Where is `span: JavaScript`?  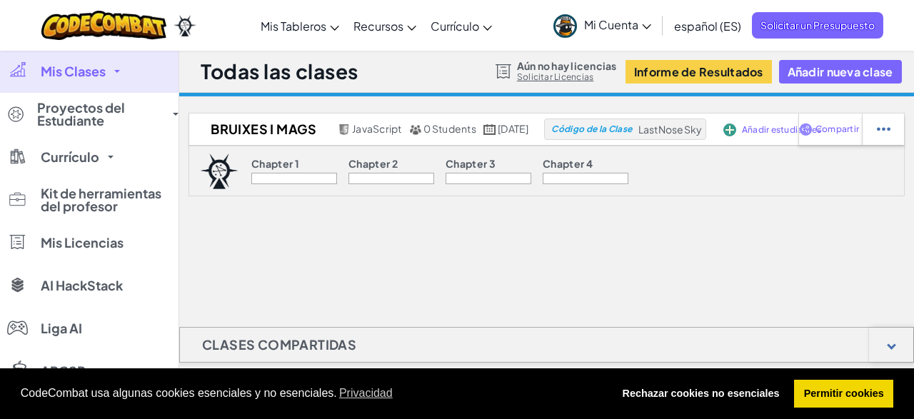
span: JavaScript is located at coordinates (377, 129).